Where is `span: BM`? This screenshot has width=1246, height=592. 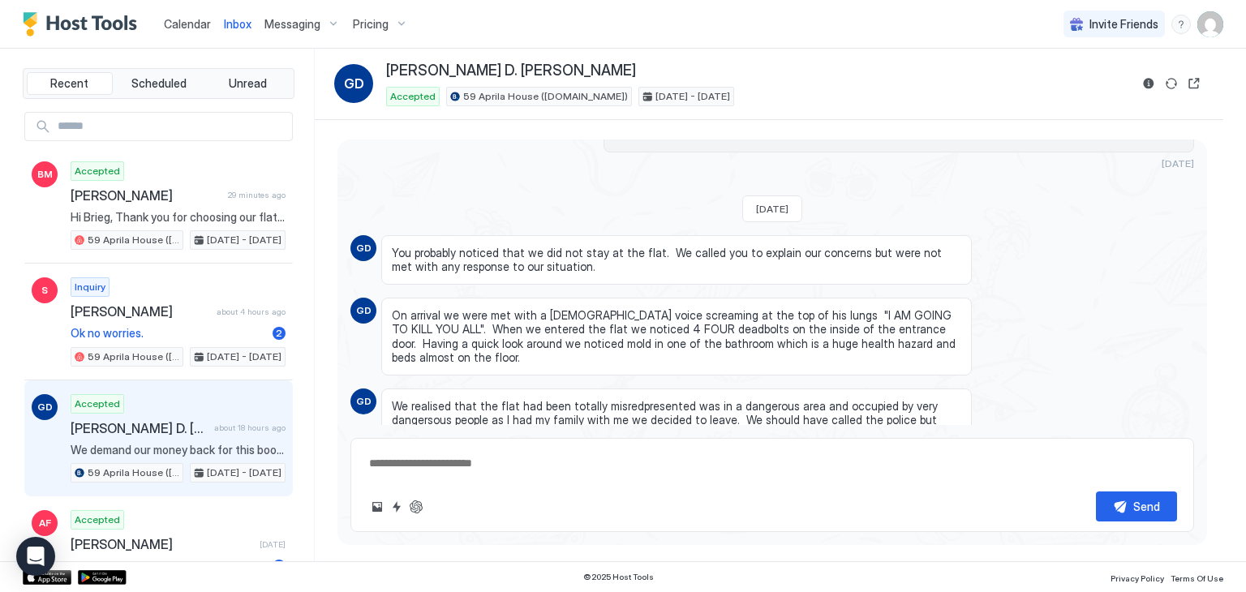 span: BM is located at coordinates (45, 174).